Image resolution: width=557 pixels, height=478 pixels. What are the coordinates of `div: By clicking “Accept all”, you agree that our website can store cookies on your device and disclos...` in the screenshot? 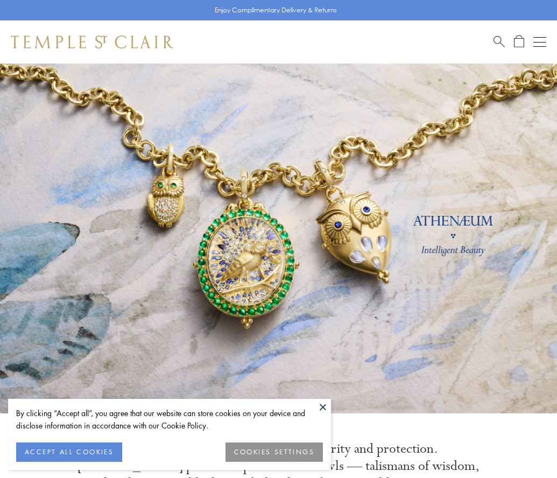 It's located at (170, 419).